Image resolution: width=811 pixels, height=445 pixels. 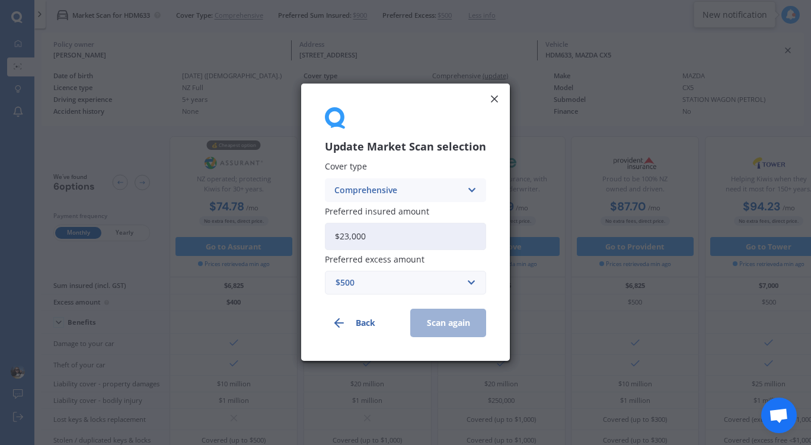 What do you see at coordinates (406, 147) in the screenshot?
I see `h3: Update Market Scan selection` at bounding box center [406, 147].